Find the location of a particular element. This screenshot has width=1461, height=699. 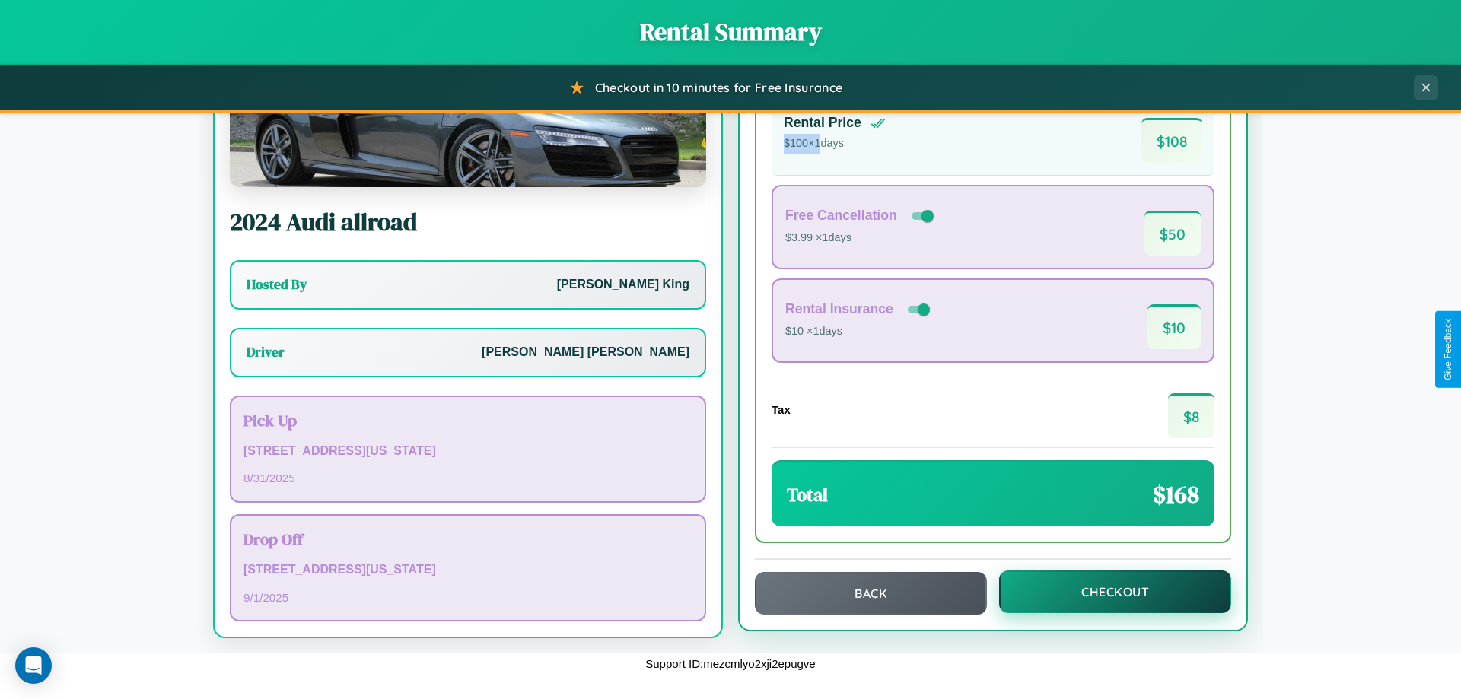

span: $ 168 is located at coordinates (1176, 495).